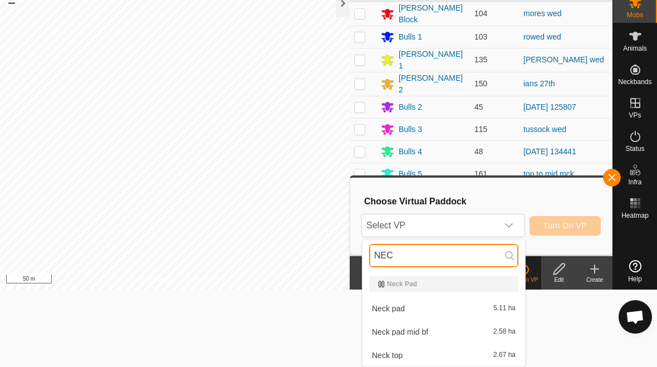  What do you see at coordinates (509, 226) in the screenshot?
I see `div: dropdown trigger` at bounding box center [509, 226].